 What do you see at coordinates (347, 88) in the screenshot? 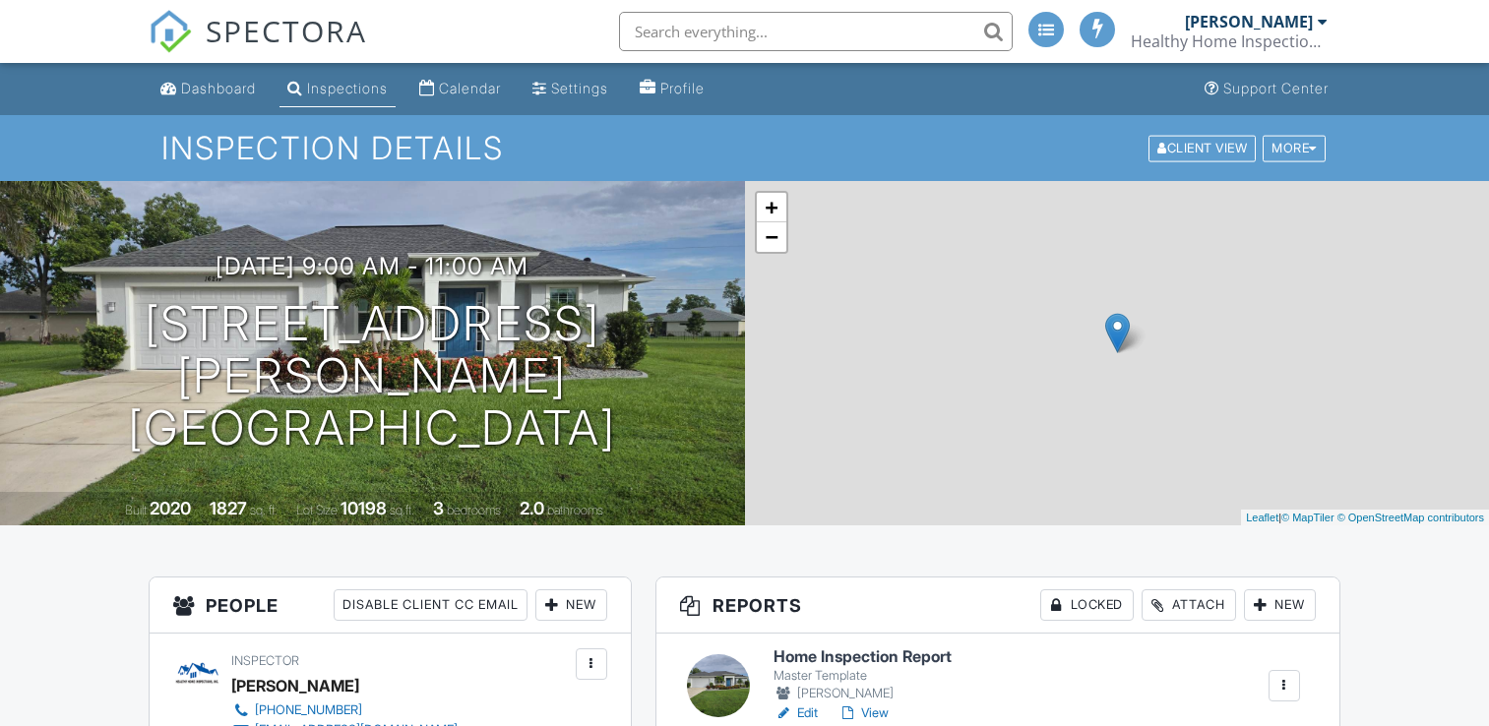
I see `div: Inspections` at bounding box center [347, 88].